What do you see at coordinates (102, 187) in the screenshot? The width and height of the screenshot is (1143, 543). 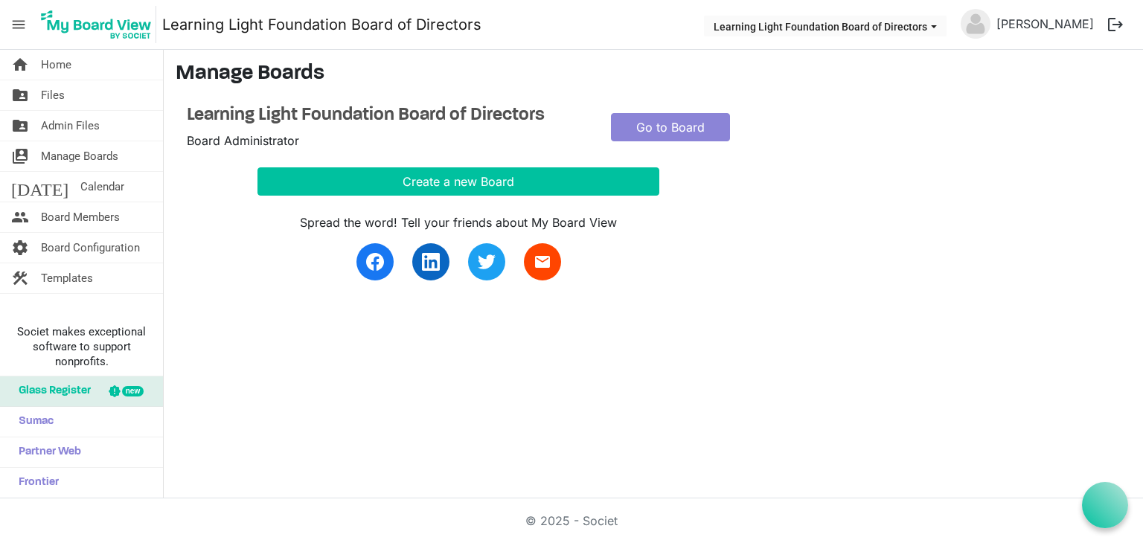 I see `span: Calendar` at bounding box center [102, 187].